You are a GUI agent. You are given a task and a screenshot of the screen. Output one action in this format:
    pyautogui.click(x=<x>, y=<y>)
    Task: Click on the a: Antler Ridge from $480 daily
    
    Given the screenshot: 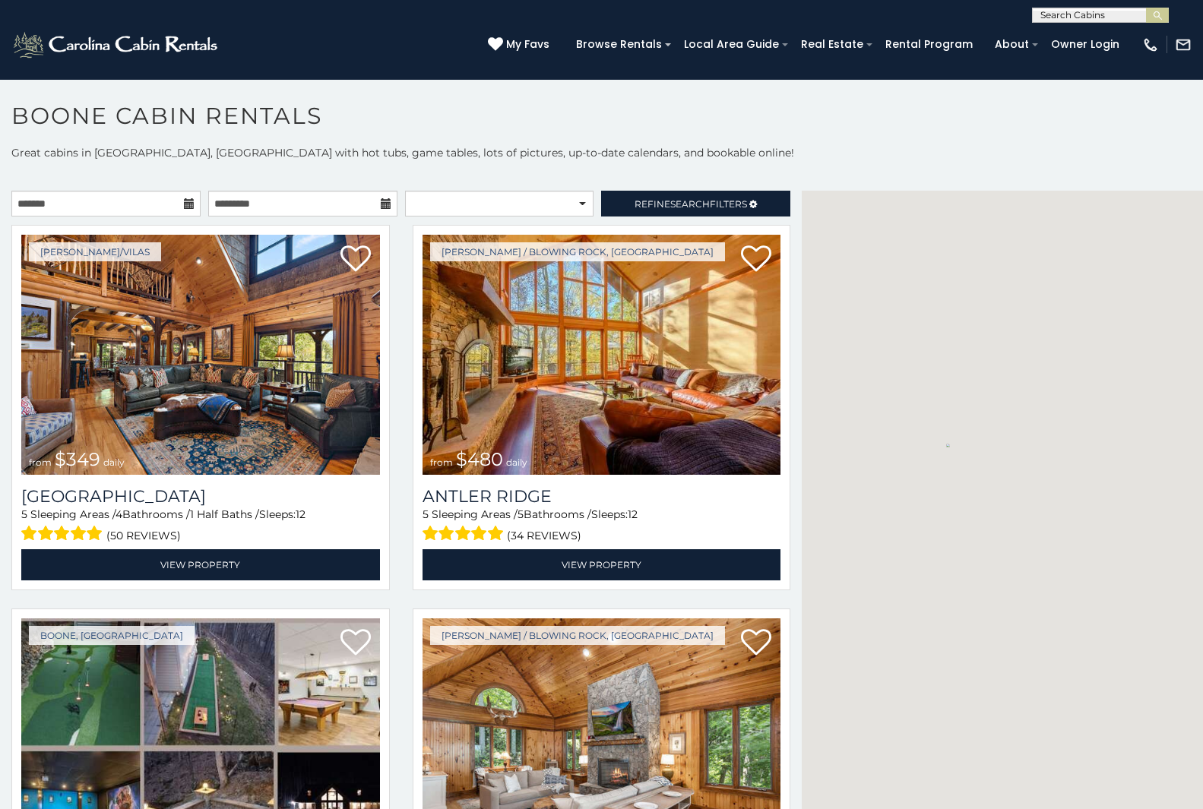 What is the action you would take?
    pyautogui.click(x=602, y=355)
    